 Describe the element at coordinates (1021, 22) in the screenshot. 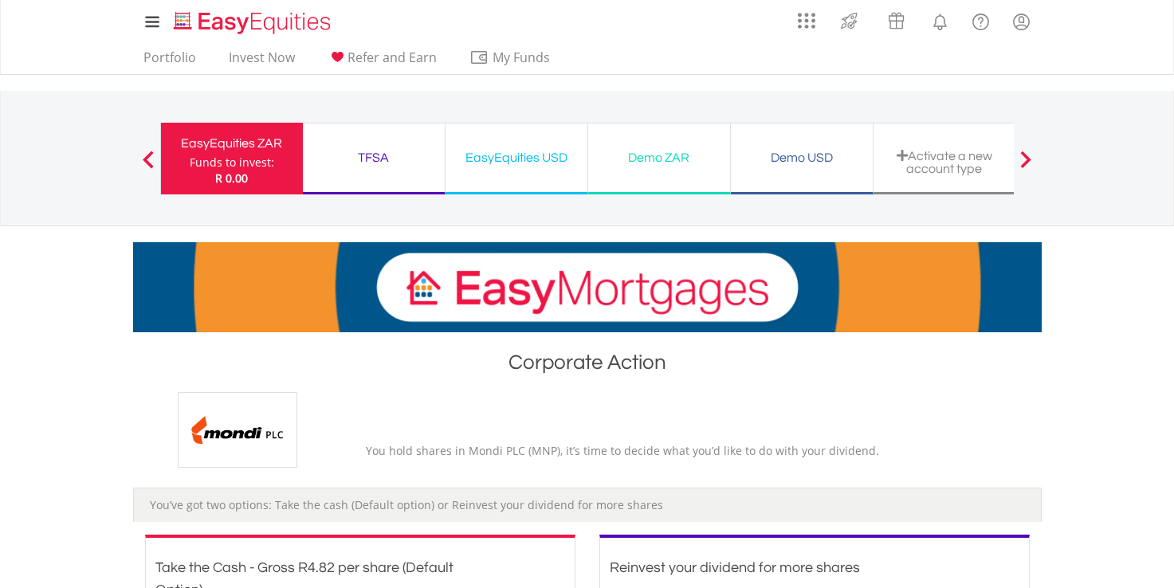

I see `a: My Profile` at that location.